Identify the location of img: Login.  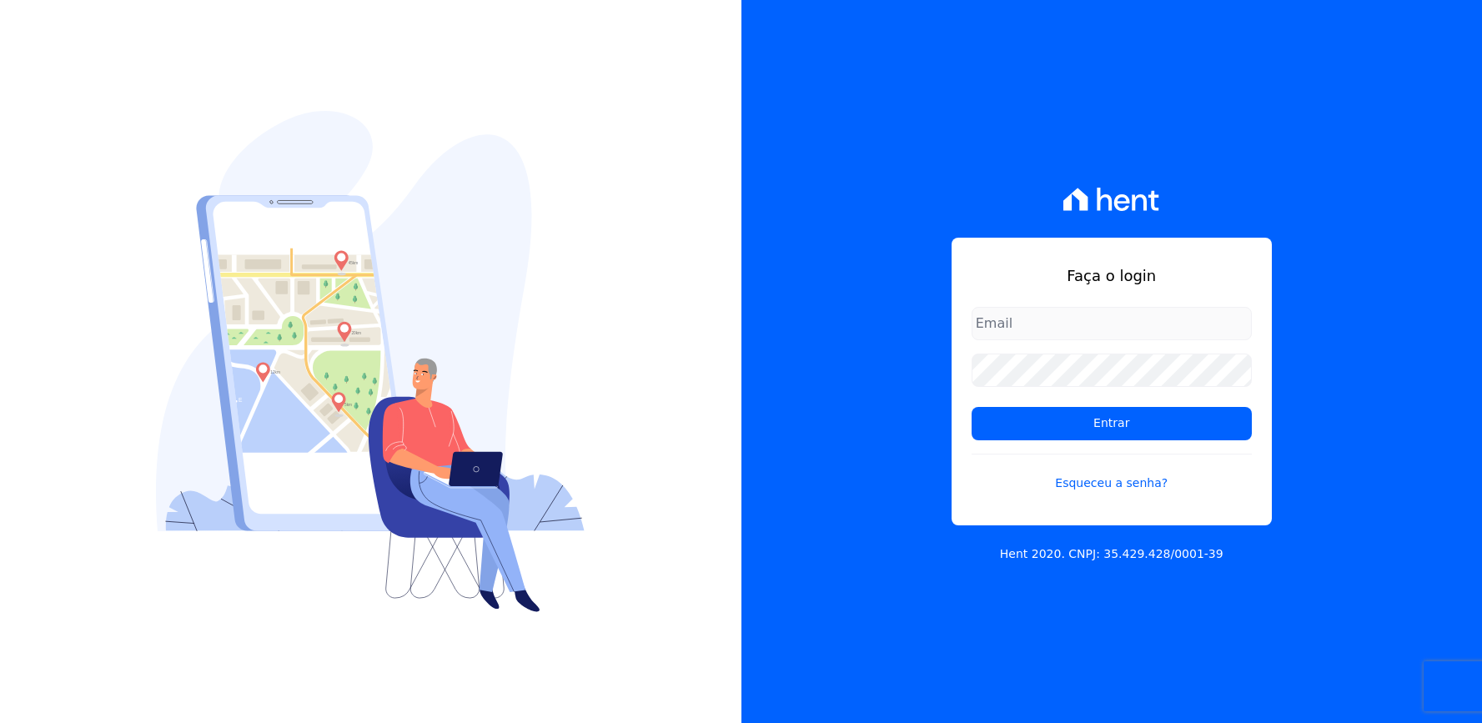
(370, 361).